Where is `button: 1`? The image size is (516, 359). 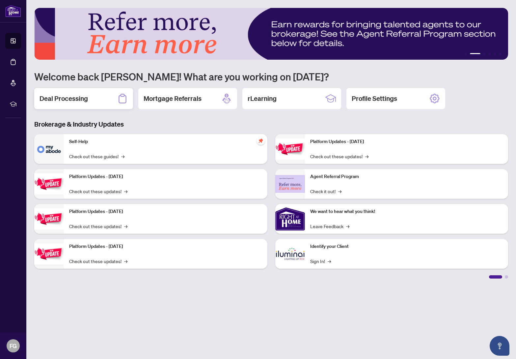 button: 1 is located at coordinates (466, 54).